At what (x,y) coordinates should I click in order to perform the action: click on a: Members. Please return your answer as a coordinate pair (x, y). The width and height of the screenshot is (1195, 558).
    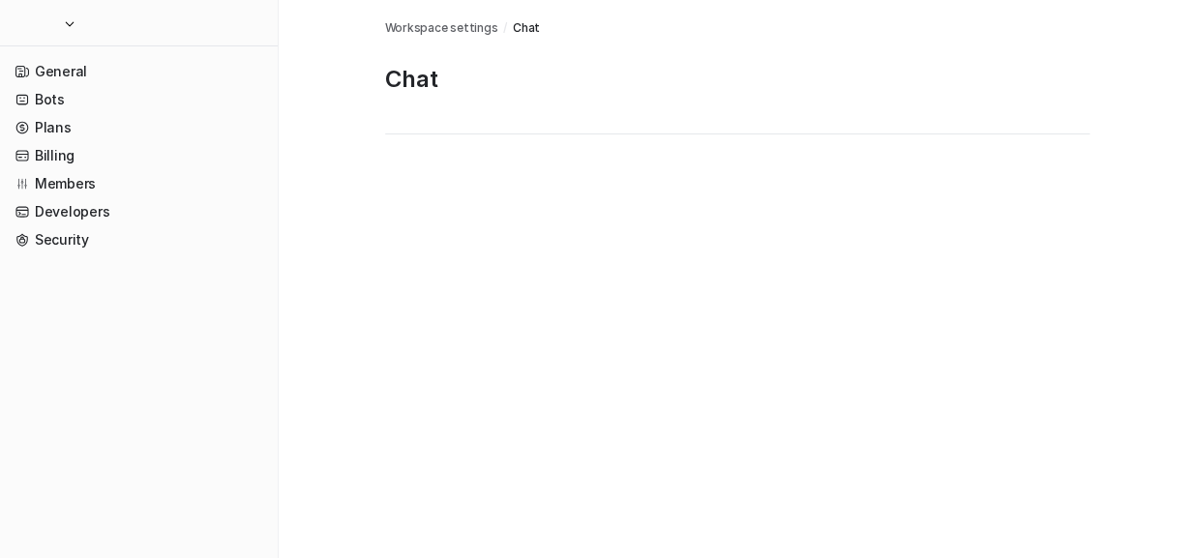
    Looking at the image, I should click on (138, 184).